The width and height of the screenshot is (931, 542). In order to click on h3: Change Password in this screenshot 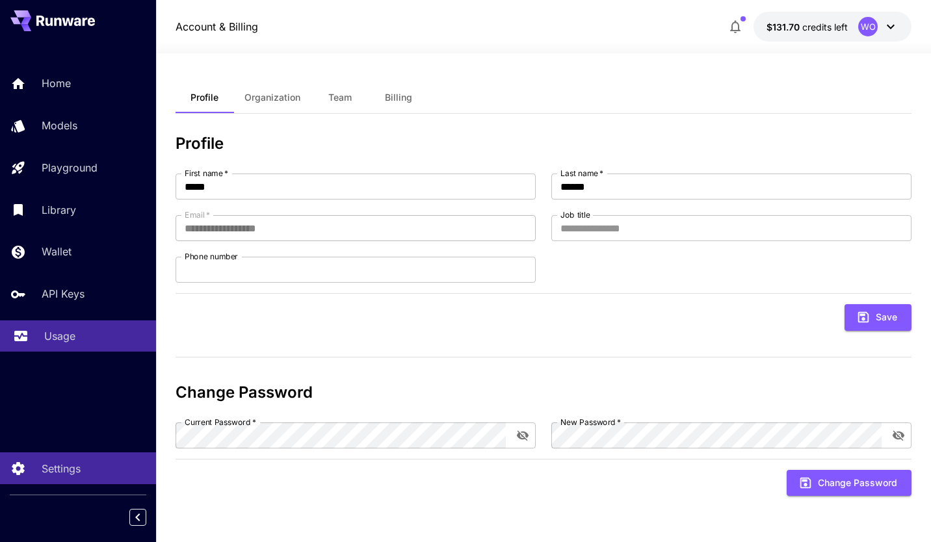, I will do `click(544, 393)`.